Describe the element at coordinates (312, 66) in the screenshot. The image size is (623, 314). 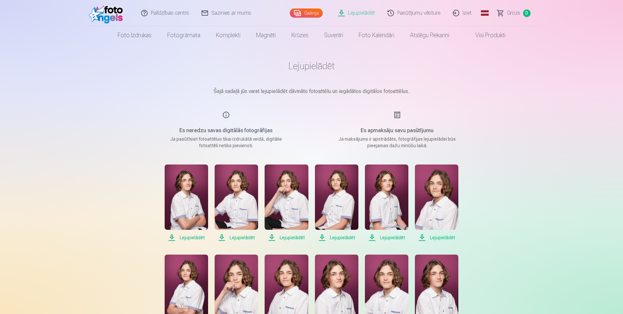
I see `h1: Lejupielādēt` at that location.